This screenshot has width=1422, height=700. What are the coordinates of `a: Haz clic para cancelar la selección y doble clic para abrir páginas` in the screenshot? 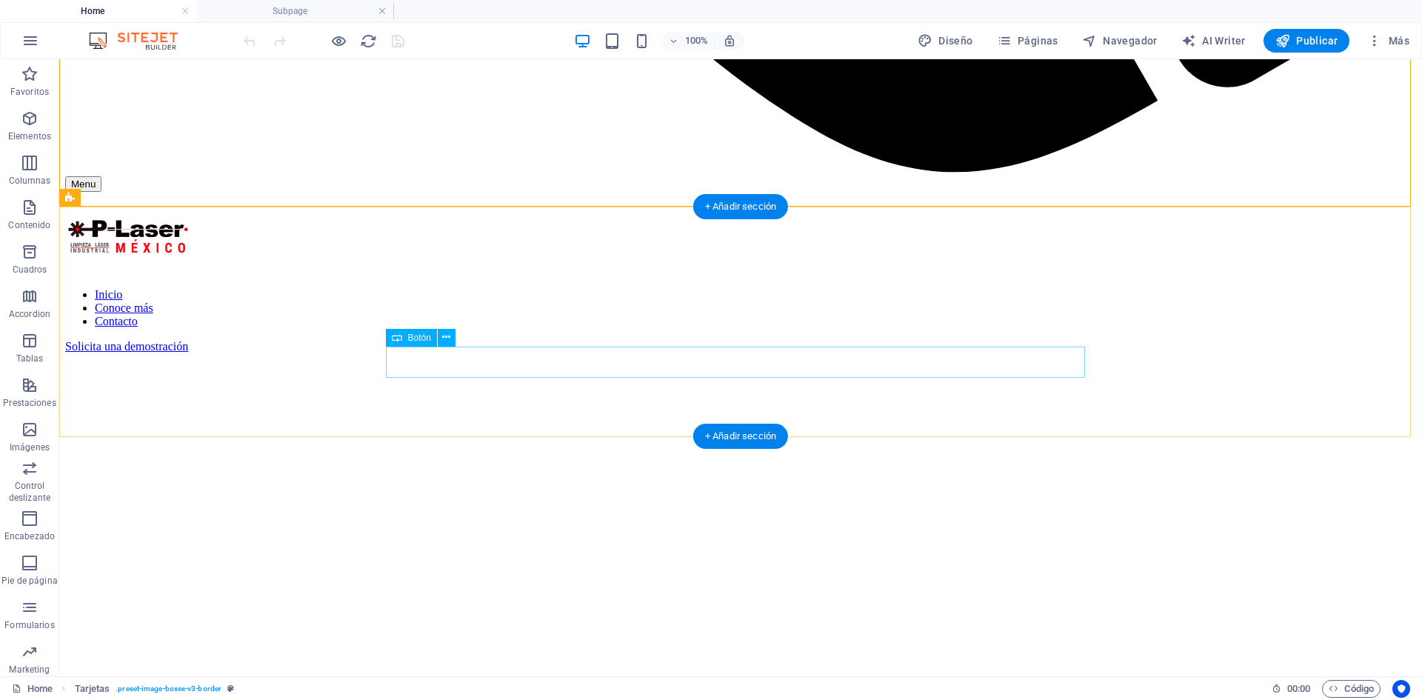 It's located at (32, 689).